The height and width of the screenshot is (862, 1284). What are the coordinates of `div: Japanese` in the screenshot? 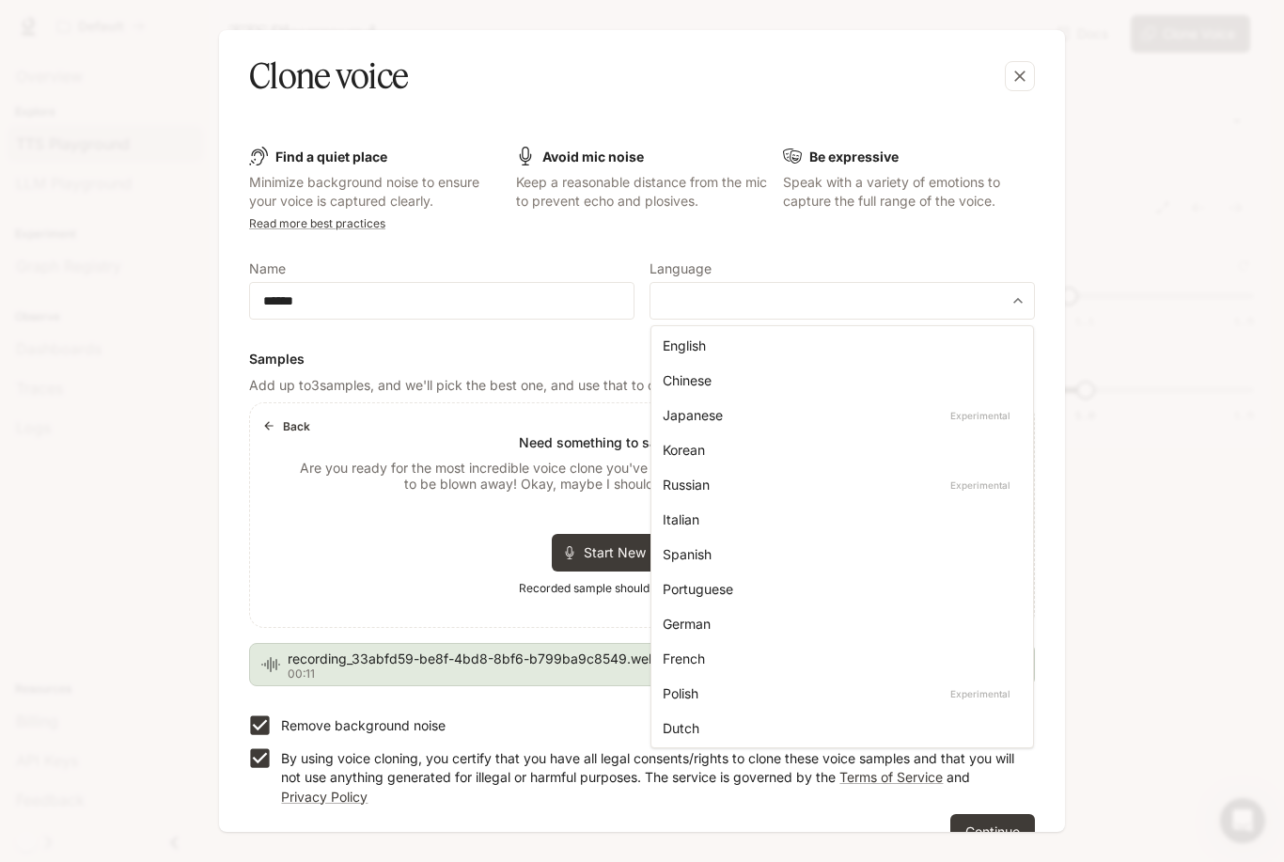 It's located at (838, 414).